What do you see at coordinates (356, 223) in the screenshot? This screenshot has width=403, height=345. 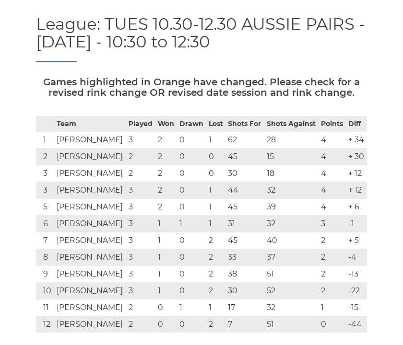 I see `td: -1` at bounding box center [356, 223].